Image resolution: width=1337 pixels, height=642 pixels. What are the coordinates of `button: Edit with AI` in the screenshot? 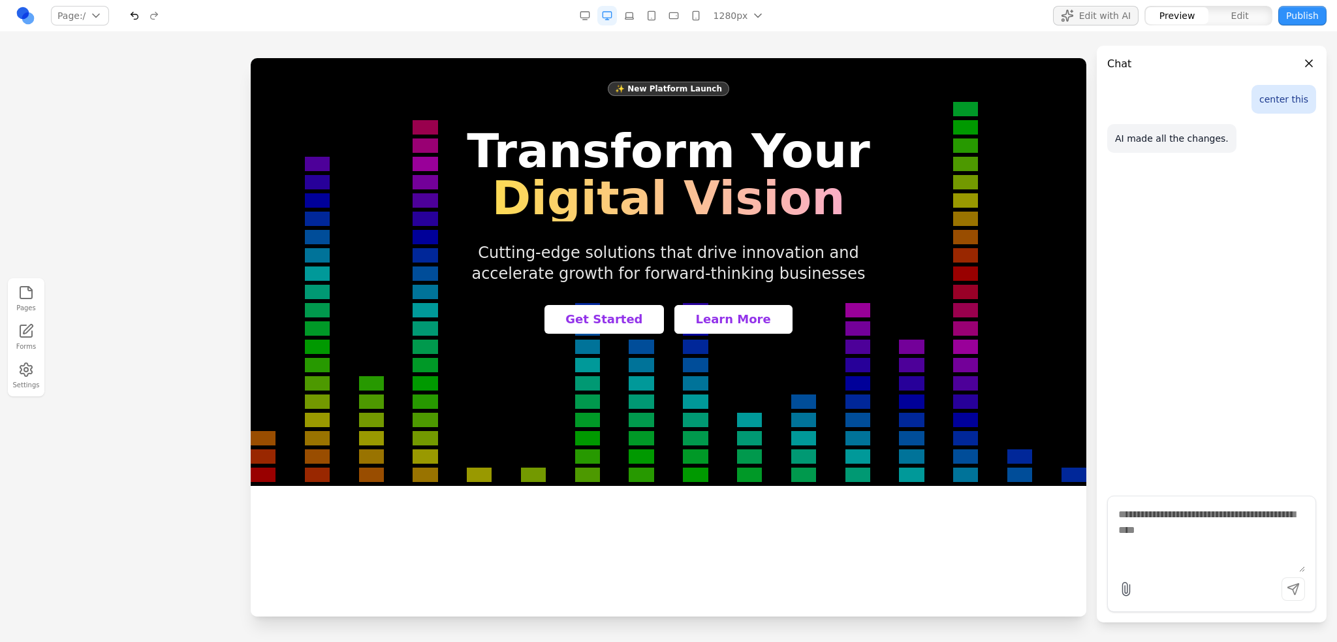 It's located at (1096, 16).